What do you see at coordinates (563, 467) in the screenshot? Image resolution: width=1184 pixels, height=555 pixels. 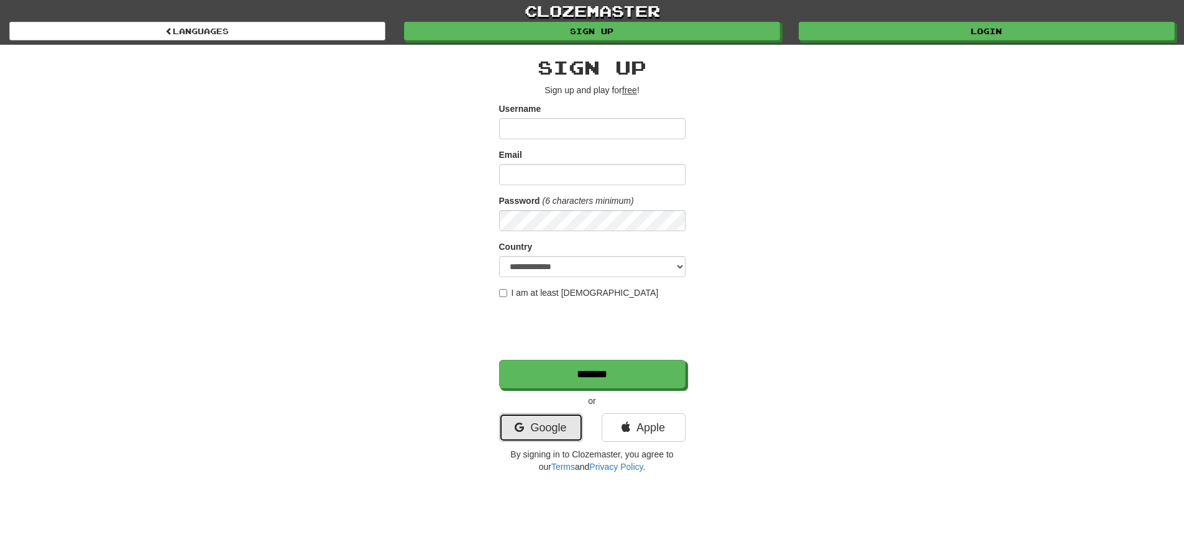 I see `a: Terms` at bounding box center [563, 467].